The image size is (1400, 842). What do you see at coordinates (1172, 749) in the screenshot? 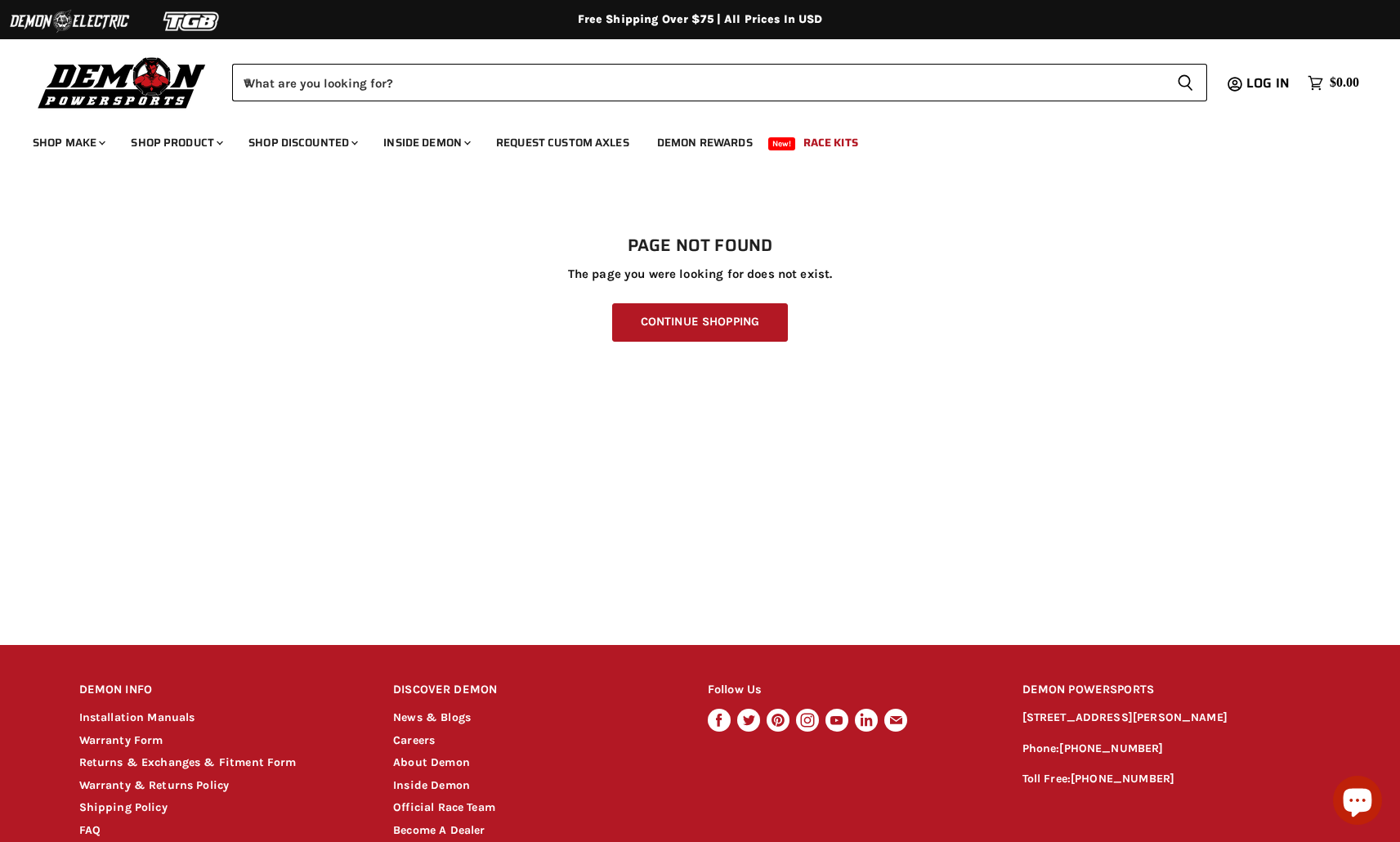
I see `p: Phone:` at bounding box center [1172, 749].